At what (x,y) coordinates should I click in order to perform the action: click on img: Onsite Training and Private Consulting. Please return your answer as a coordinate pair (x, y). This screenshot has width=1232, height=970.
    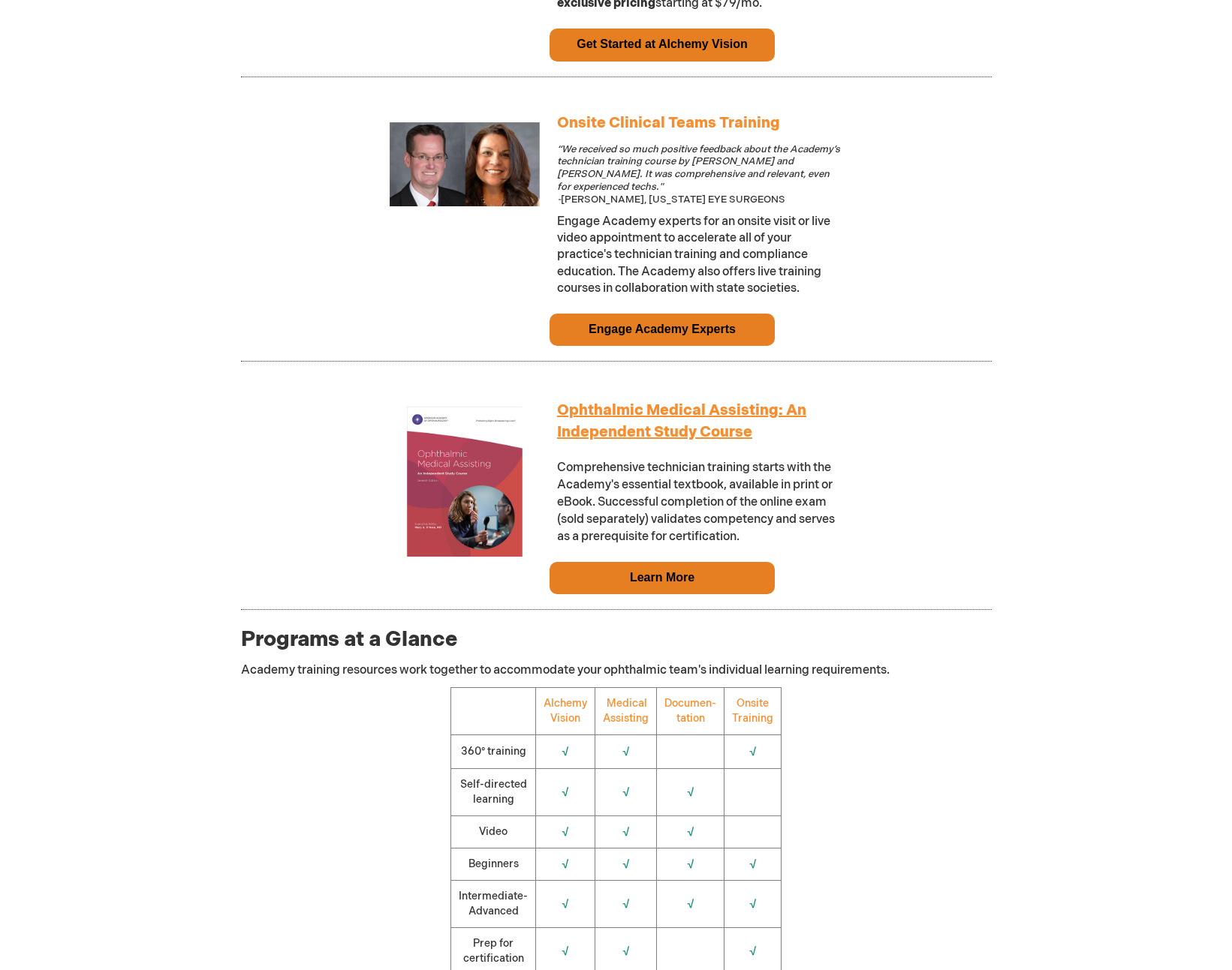
    Looking at the image, I should click on (464, 164).